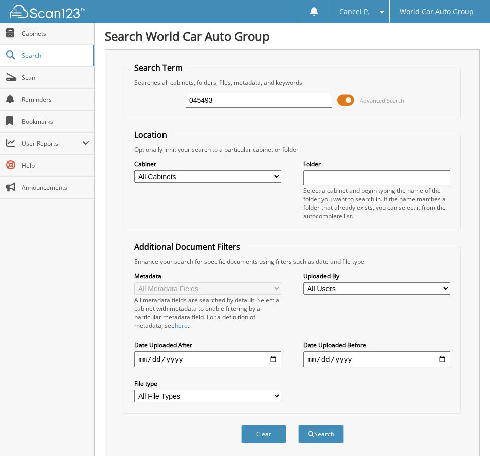 This screenshot has height=456, width=490. What do you see at coordinates (377, 360) in the screenshot?
I see `input: end` at bounding box center [377, 360].